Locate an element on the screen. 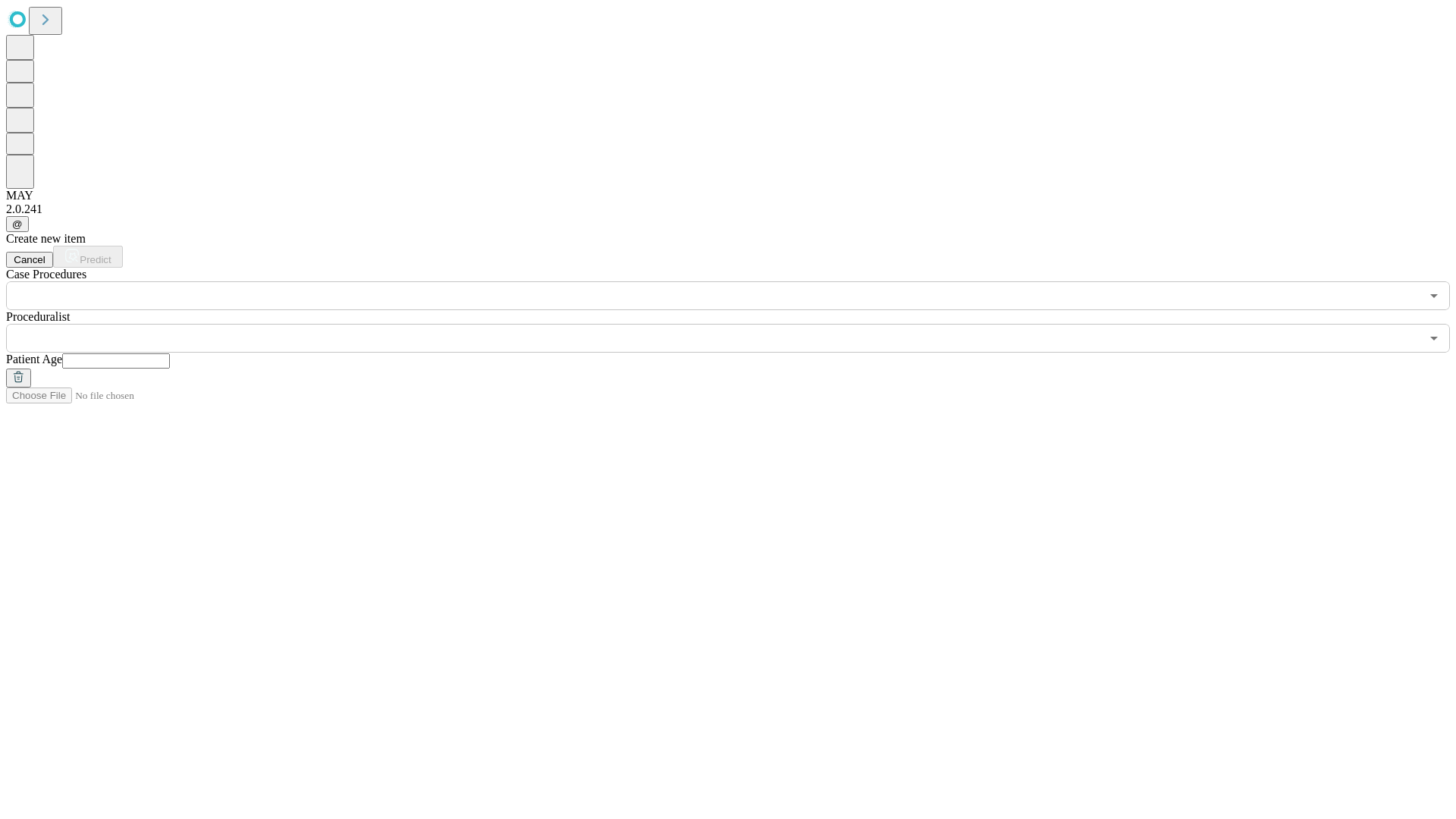 This screenshot has width=1456, height=819. span: Predict is located at coordinates (95, 259).